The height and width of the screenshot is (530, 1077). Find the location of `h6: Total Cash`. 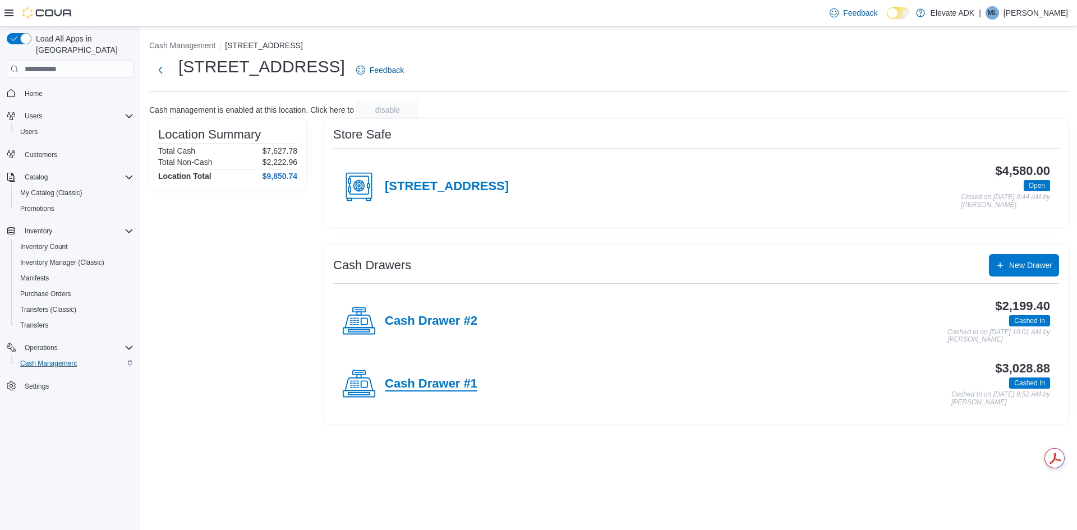

h6: Total Cash is located at coordinates (177, 151).